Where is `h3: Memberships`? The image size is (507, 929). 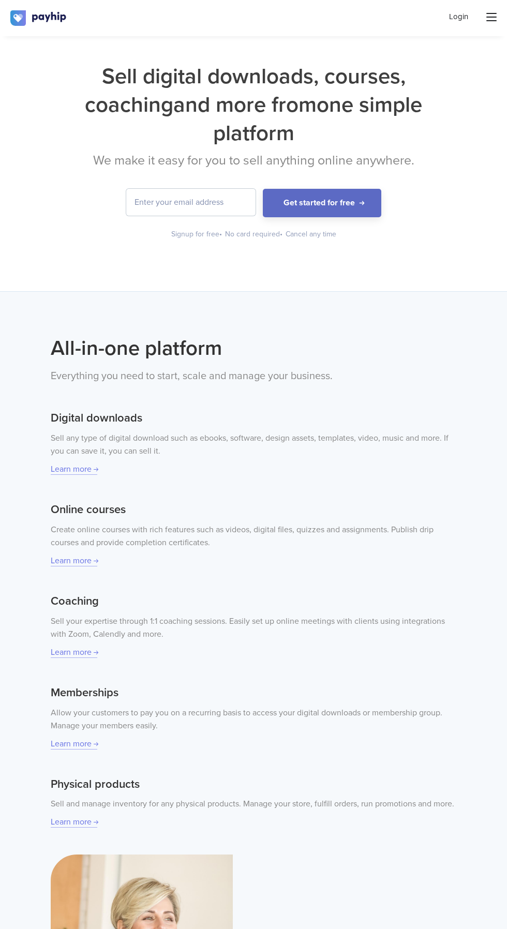
h3: Memberships is located at coordinates (253, 693).